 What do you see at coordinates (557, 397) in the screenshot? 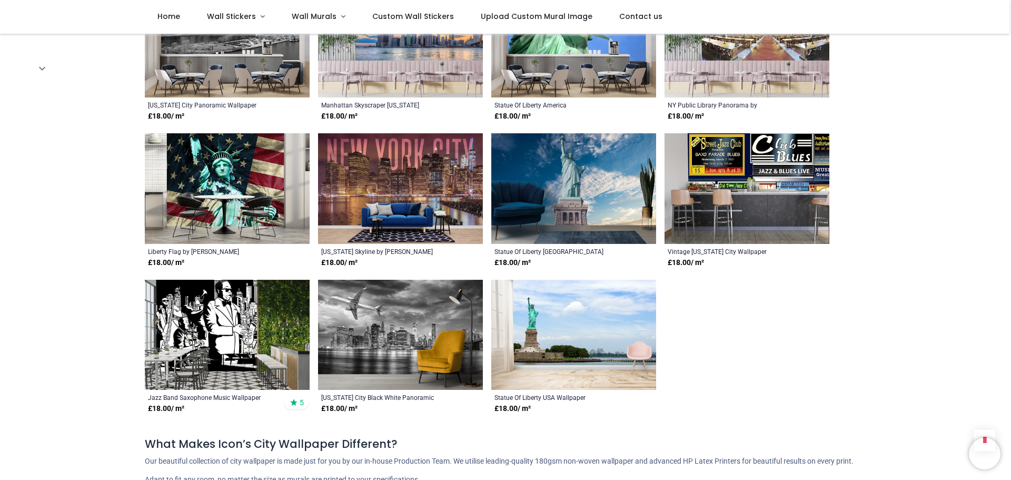
I see `div: Statue Of Liberty USA Wallpaper` at bounding box center [557, 397].